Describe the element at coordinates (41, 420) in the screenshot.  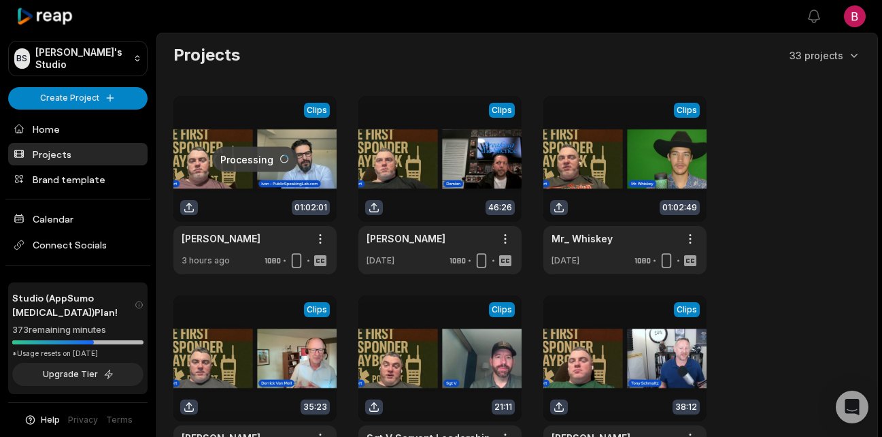
I see `button: Help` at that location.